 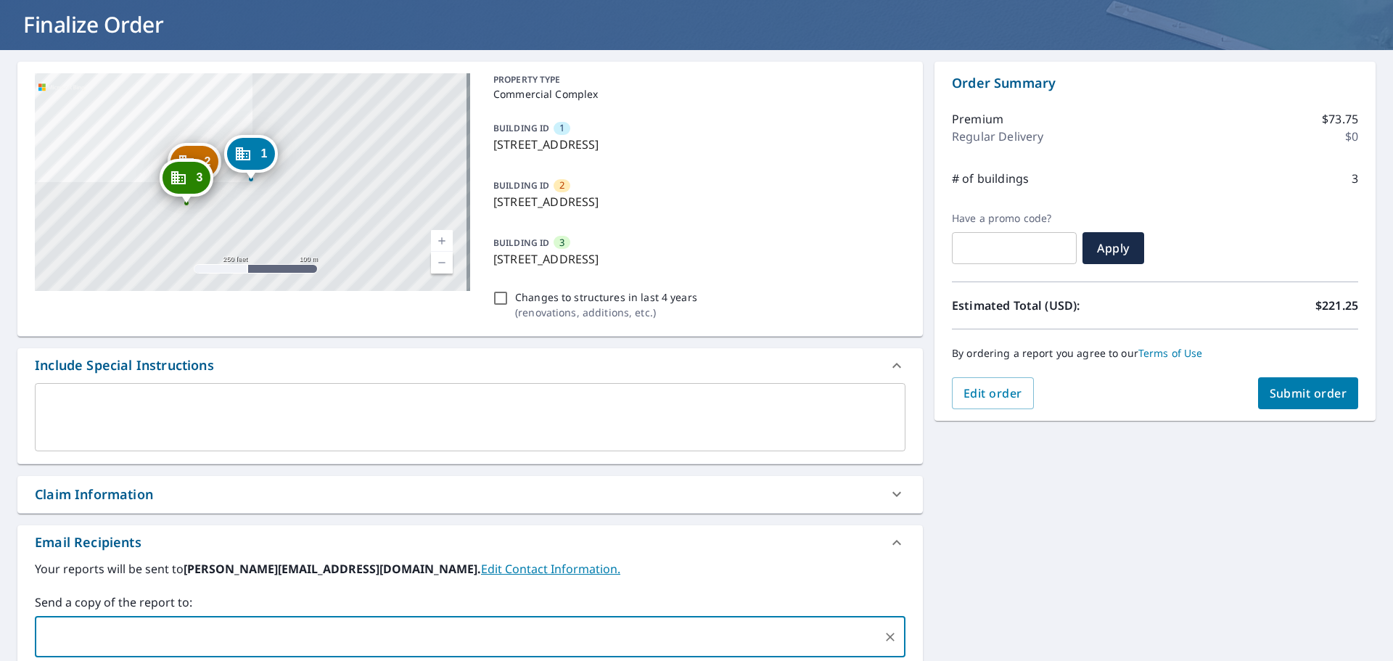 I want to click on label: Your reports will be sent to, so click(x=470, y=569).